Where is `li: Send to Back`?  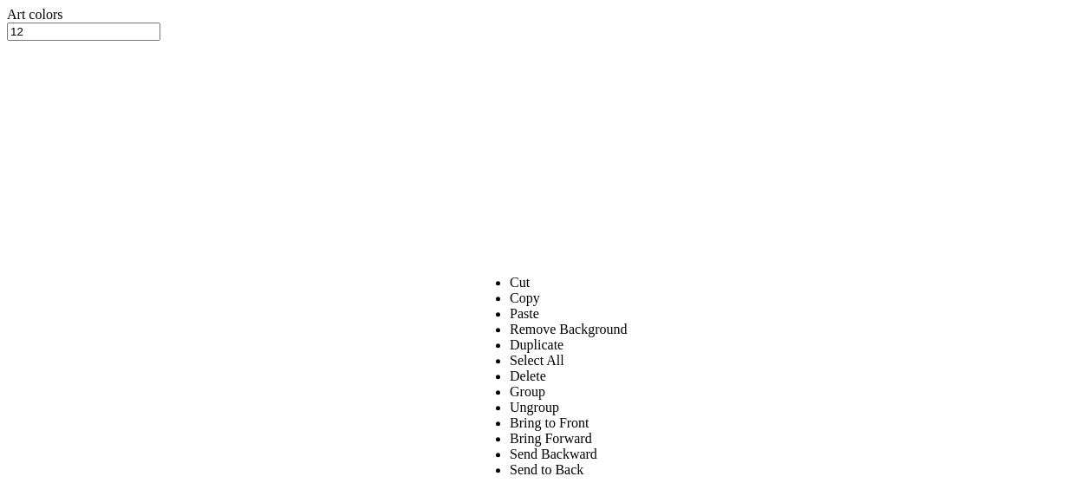 li: Send to Back is located at coordinates (569, 470).